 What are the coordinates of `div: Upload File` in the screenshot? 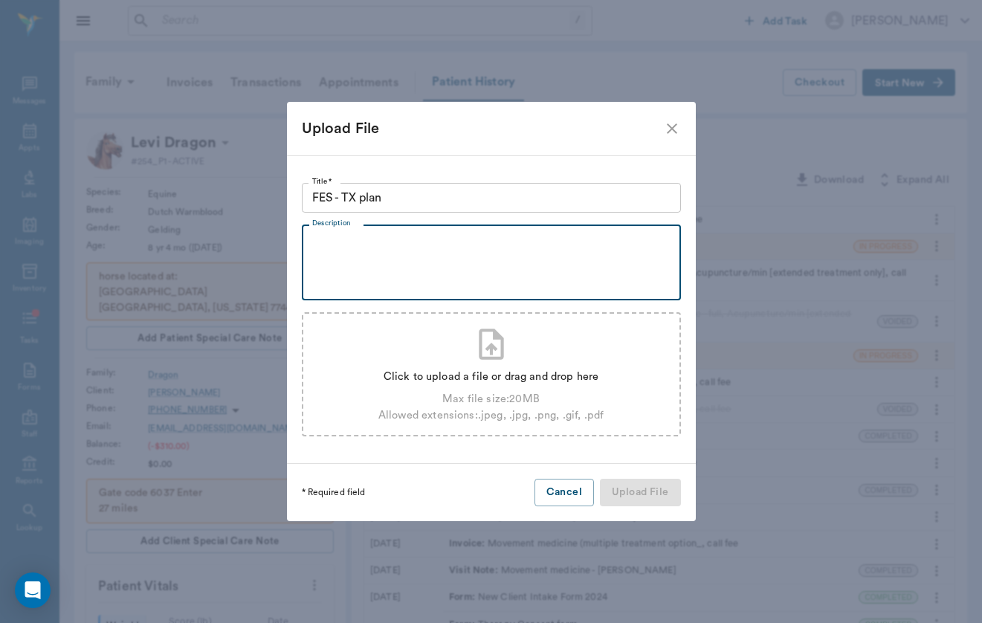 It's located at (483, 129).